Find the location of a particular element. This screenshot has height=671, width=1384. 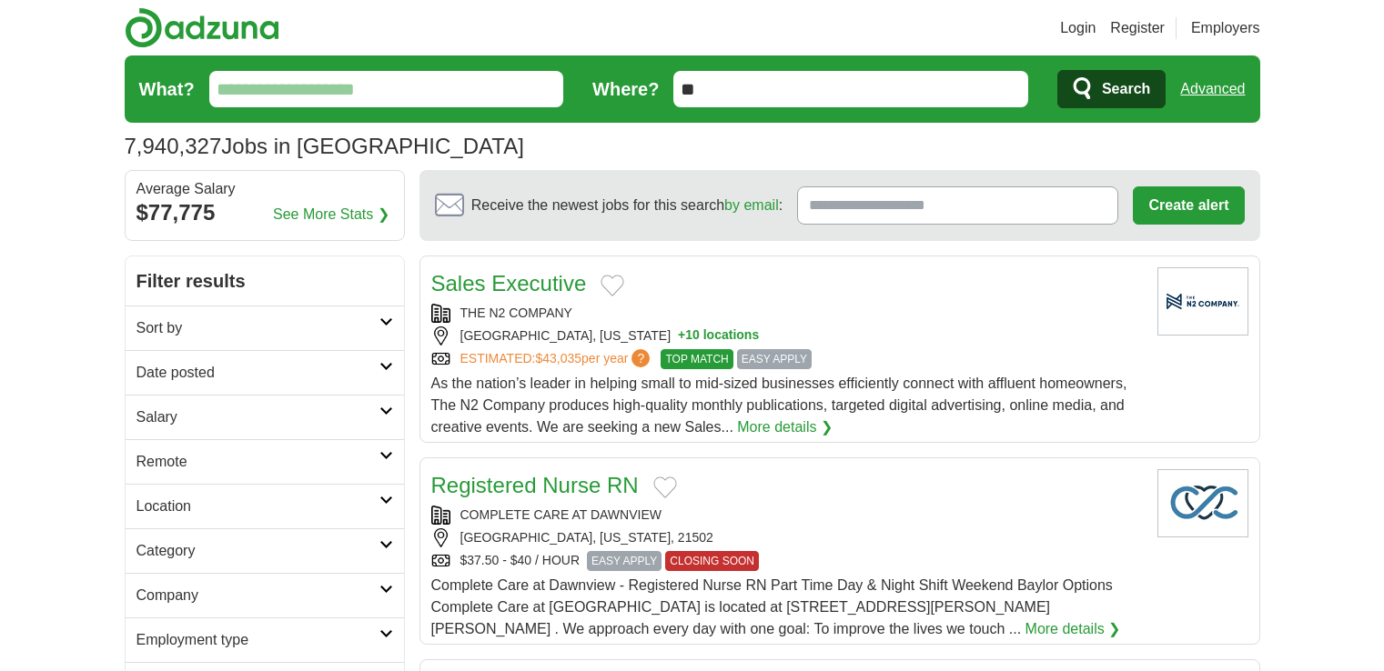

h2: Salary is located at coordinates (257, 418).